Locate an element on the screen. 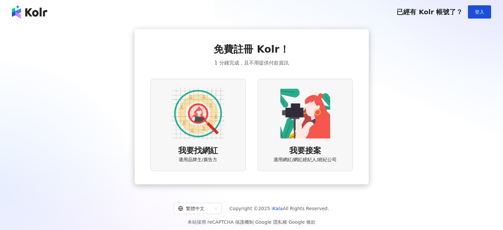 This screenshot has height=230, width=503. span: 適用網紅/網紅經紀人/經紀公司 is located at coordinates (305, 160).